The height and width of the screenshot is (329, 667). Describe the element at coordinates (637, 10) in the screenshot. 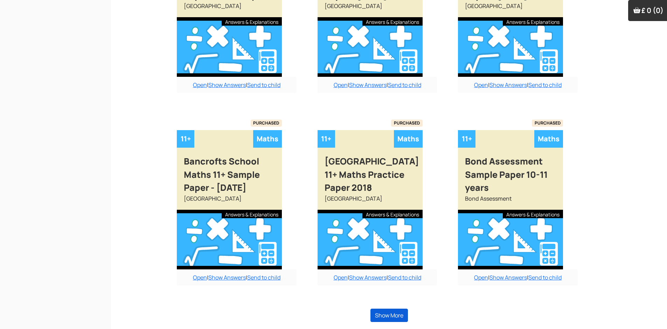

I see `img: Your items in the shopping basket` at that location.